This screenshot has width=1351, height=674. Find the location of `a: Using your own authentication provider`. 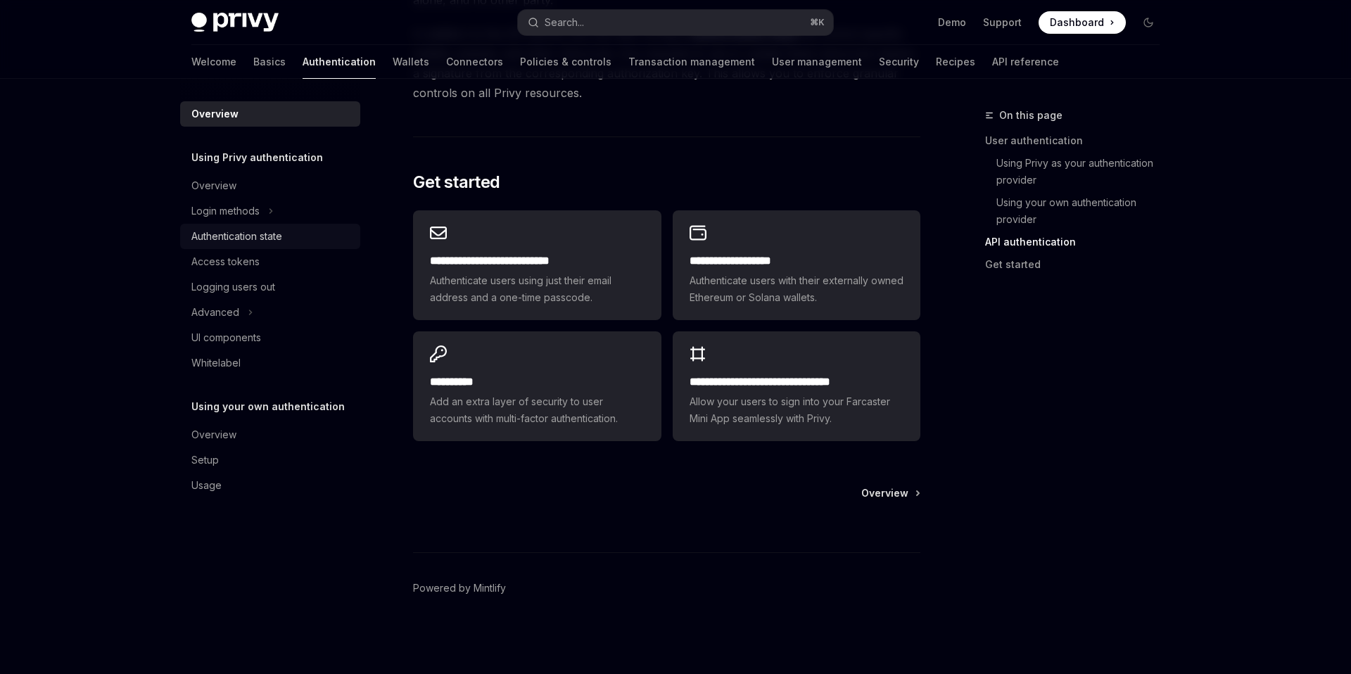

a: Using your own authentication provider is located at coordinates (1078, 211).